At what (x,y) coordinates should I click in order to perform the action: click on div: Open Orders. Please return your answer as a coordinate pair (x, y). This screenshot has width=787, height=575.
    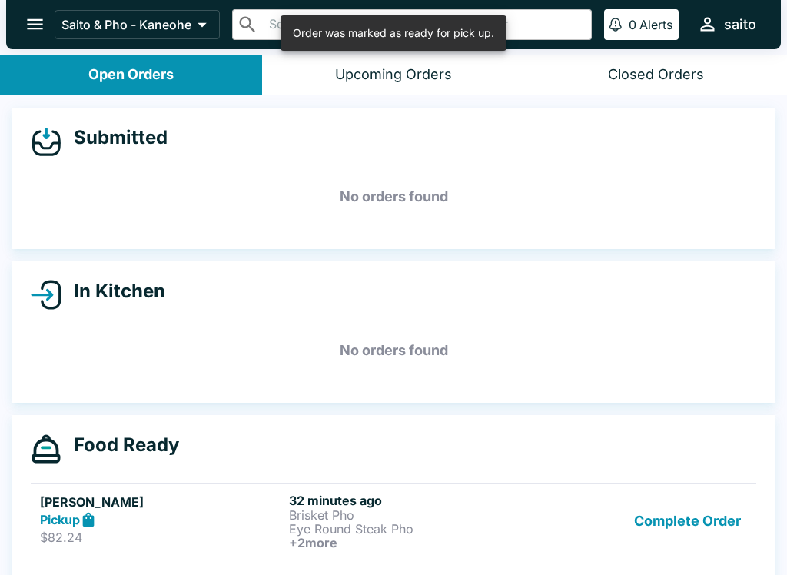
    Looking at the image, I should click on (131, 75).